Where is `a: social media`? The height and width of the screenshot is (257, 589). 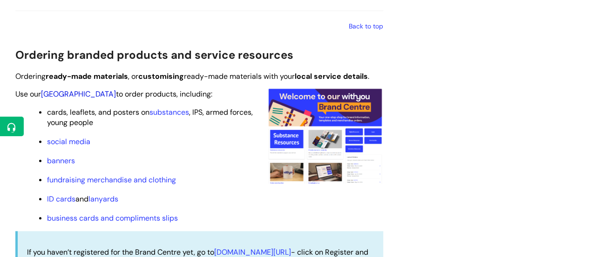 a: social media is located at coordinates (68, 141).